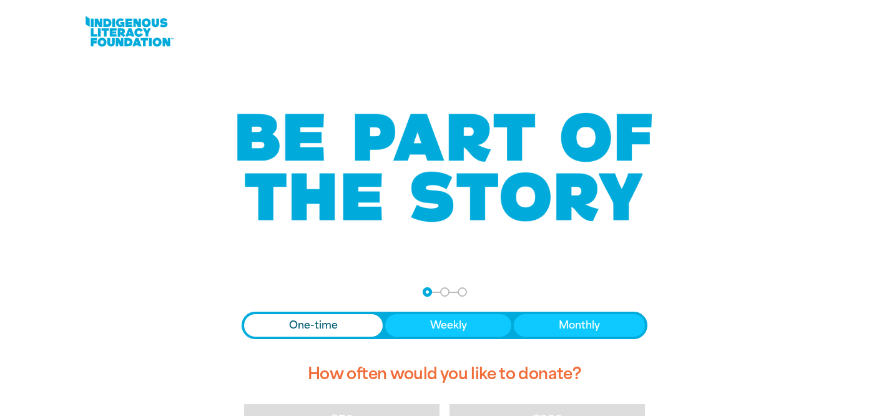 Image resolution: width=889 pixels, height=416 pixels. What do you see at coordinates (579, 325) in the screenshot?
I see `button: Monthly` at bounding box center [579, 325].